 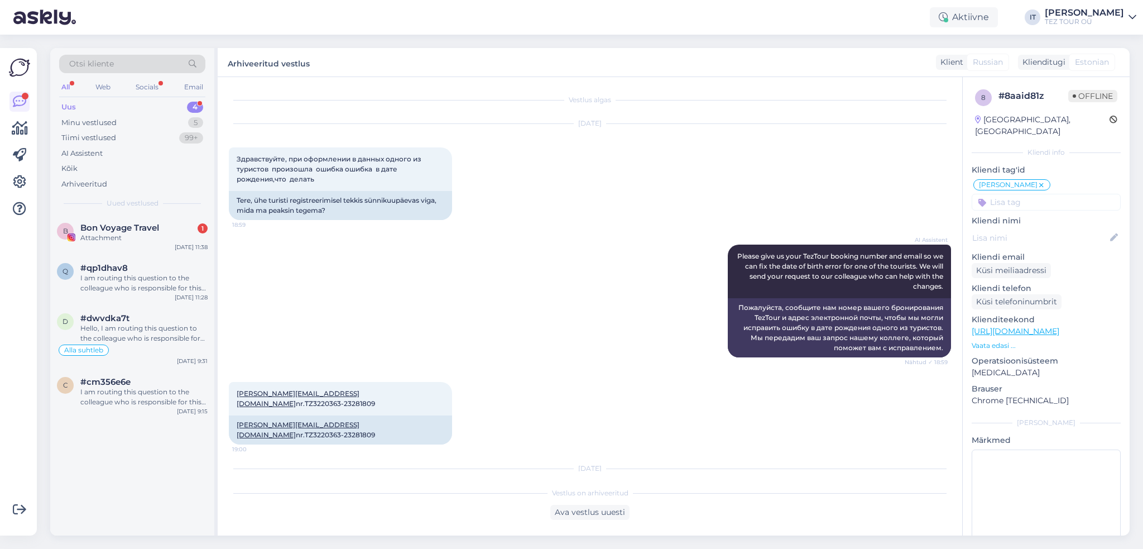 I want to click on span: Alla suhtleb, so click(x=84, y=350).